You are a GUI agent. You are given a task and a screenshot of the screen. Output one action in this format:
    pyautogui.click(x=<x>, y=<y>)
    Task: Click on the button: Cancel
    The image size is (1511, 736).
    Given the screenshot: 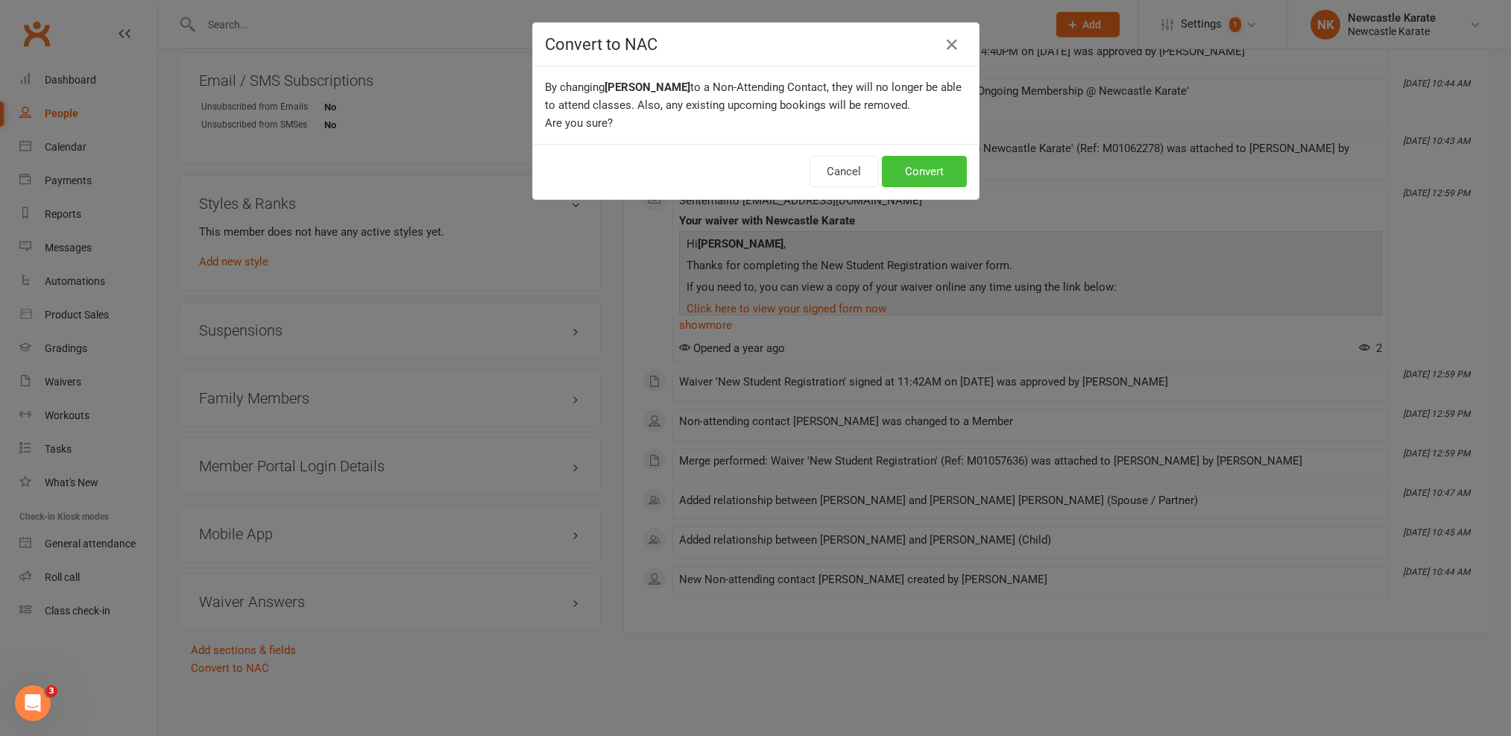 What is the action you would take?
    pyautogui.click(x=844, y=171)
    